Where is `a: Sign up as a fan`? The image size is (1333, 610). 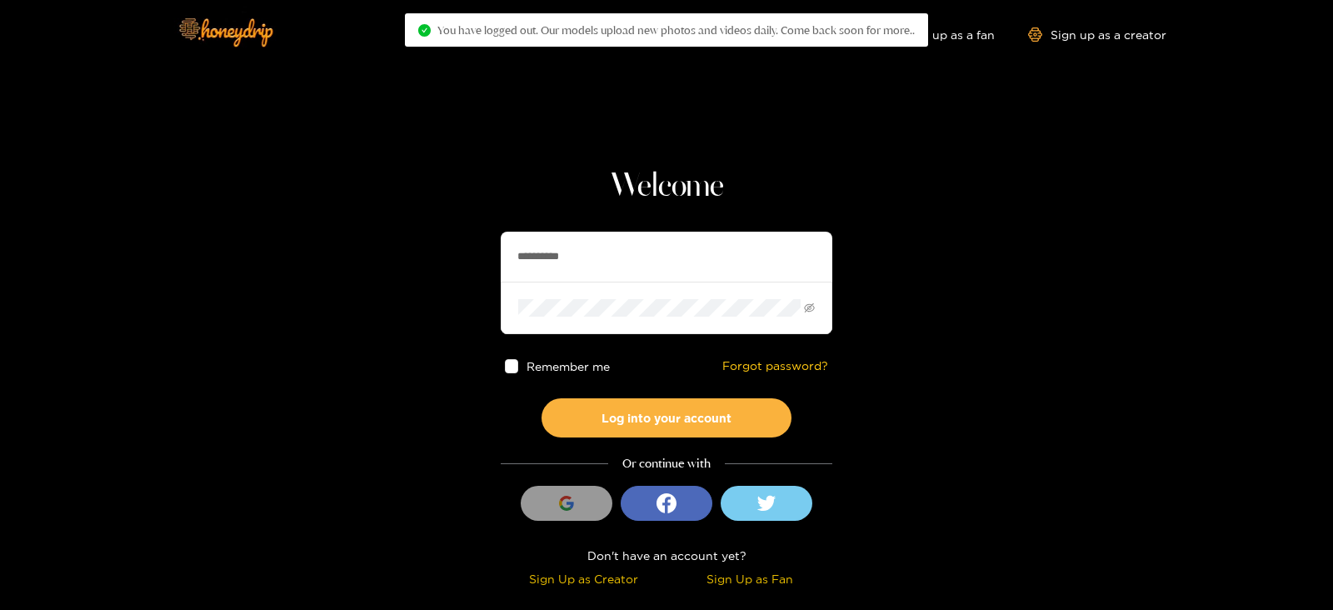 a: Sign up as a fan is located at coordinates (938, 34).